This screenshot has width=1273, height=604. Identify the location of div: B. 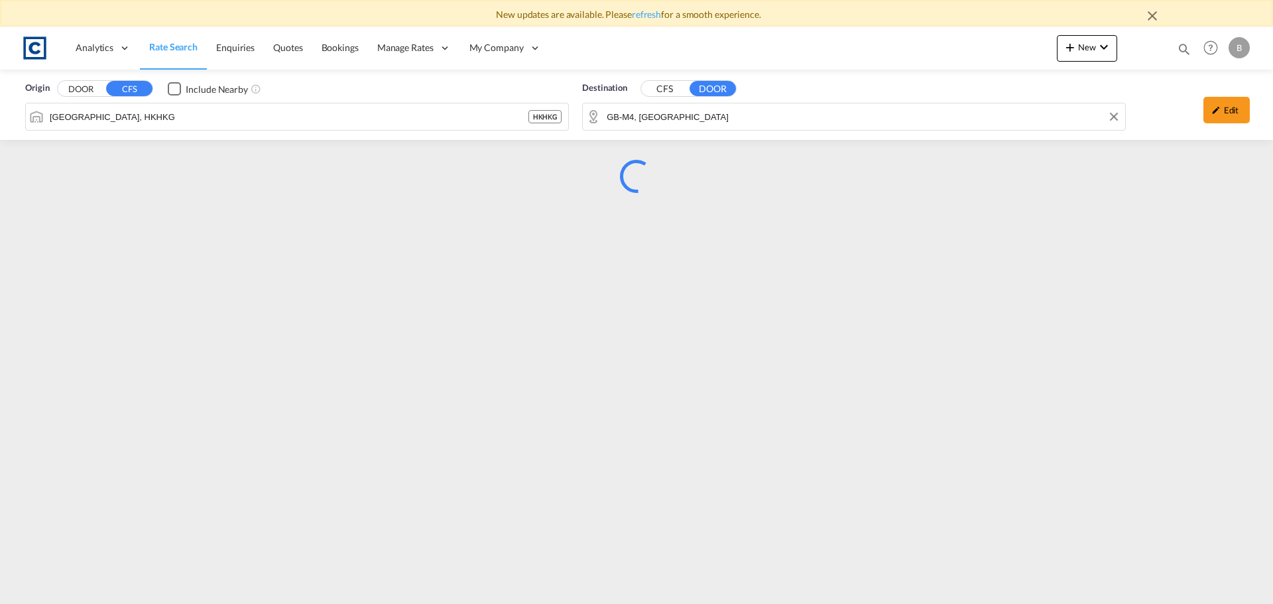
(1239, 48).